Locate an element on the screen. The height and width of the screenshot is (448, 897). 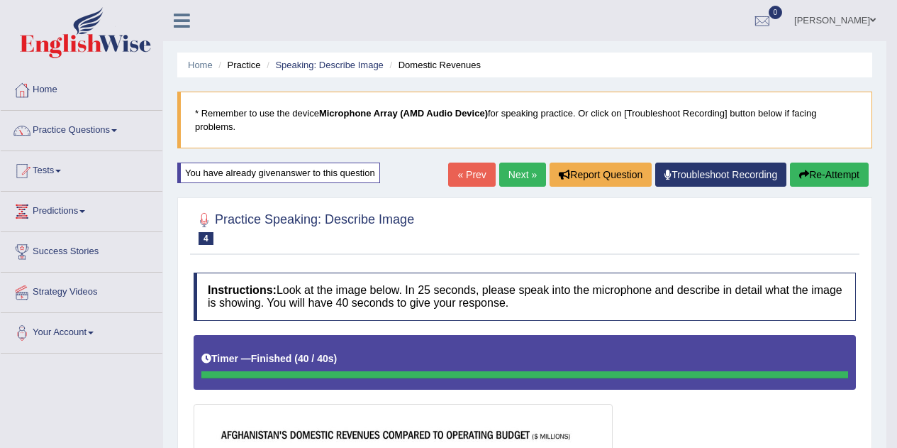
a: Success Stories is located at coordinates (82, 250).